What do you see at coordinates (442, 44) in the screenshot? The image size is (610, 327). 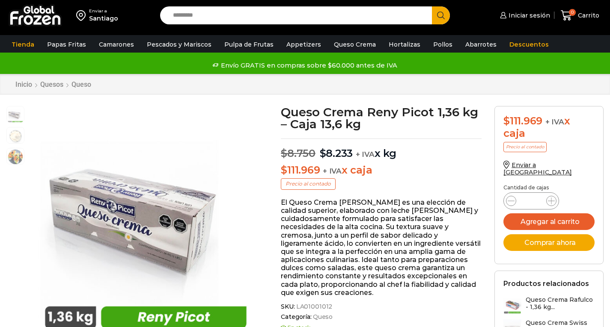 I see `a: Pollos` at bounding box center [442, 44].